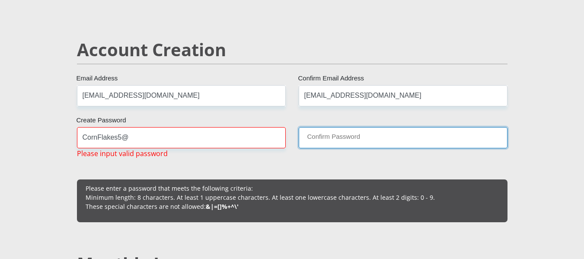  I want to click on p: Please enter a password that meets the following criteria: Minimum length: 8 characters. At least..., so click(292, 197).